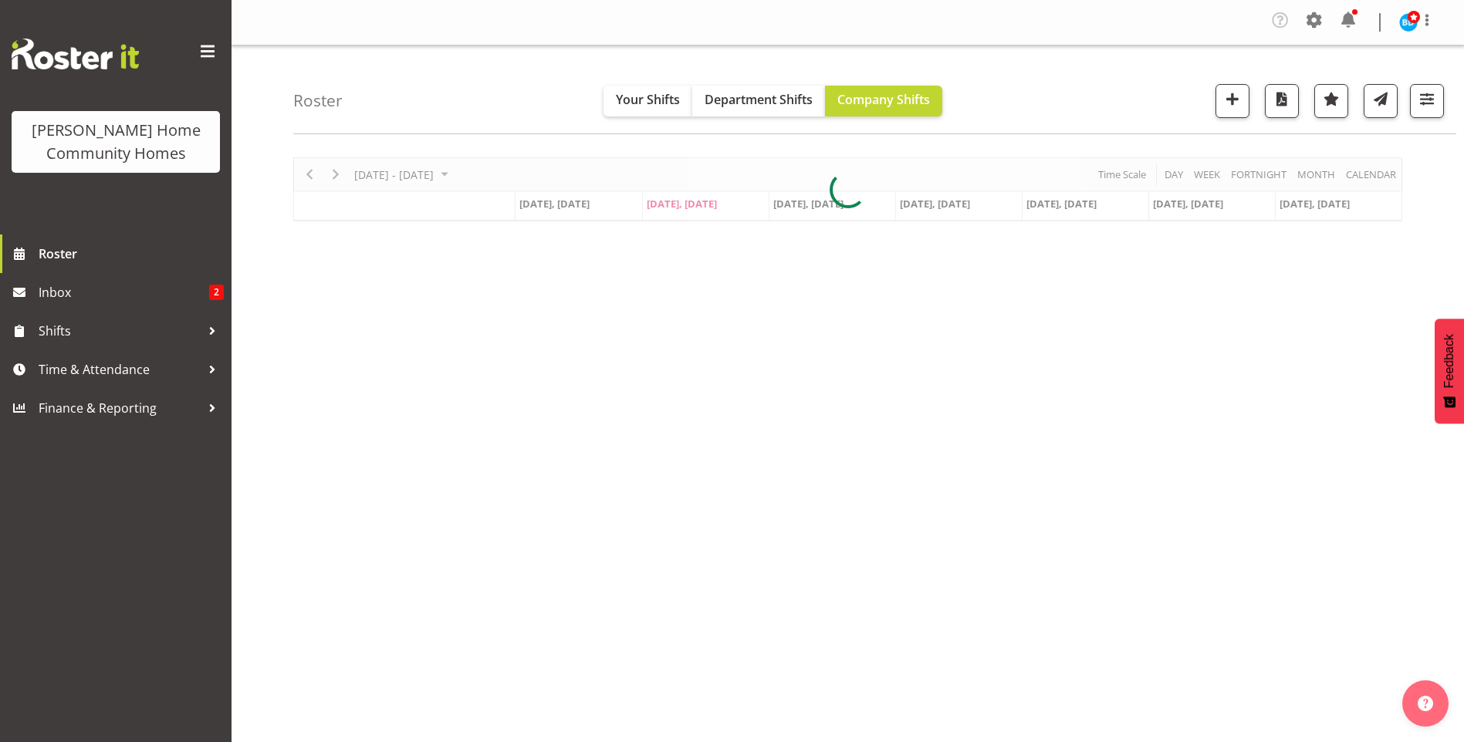  Describe the element at coordinates (123, 292) in the screenshot. I see `span: Inbox` at that location.